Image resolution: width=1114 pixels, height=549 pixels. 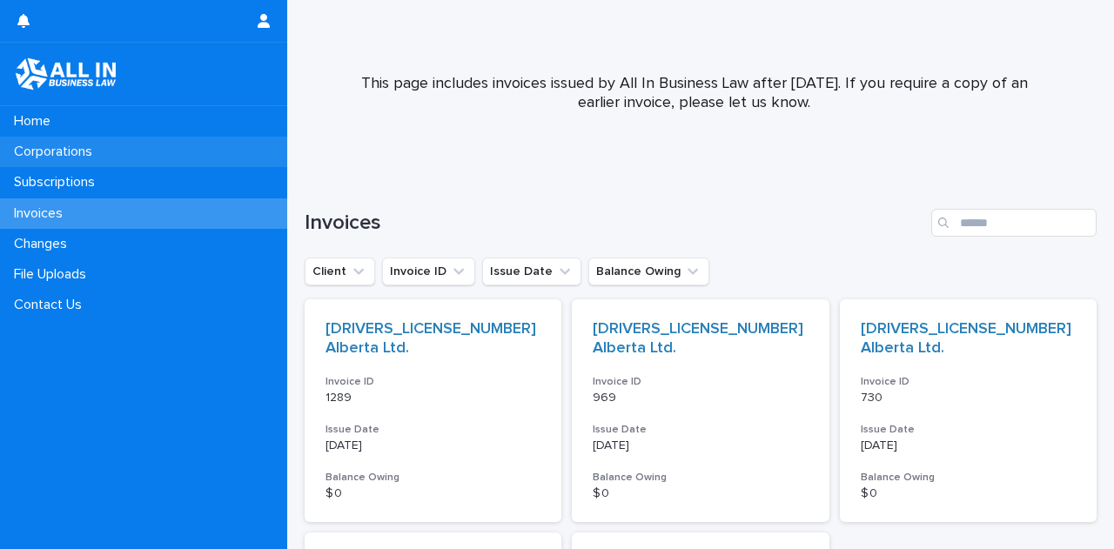 I want to click on p: Contact Us, so click(x=51, y=305).